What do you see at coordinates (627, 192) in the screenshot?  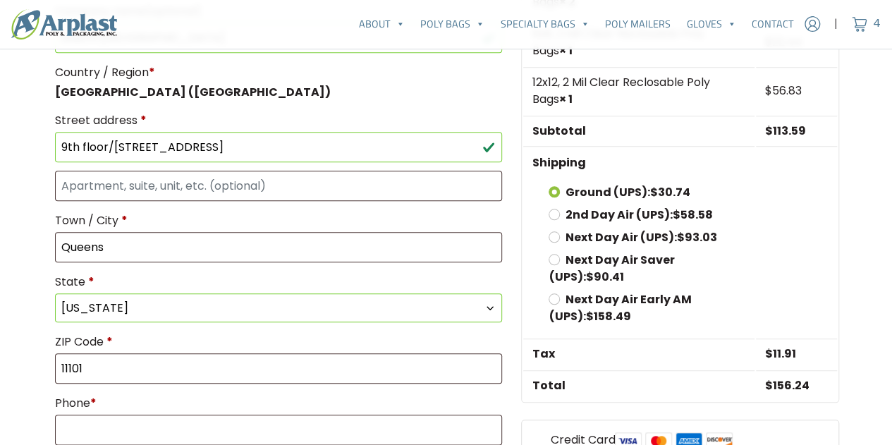 I see `label: Ground (UPS):` at bounding box center [627, 192].